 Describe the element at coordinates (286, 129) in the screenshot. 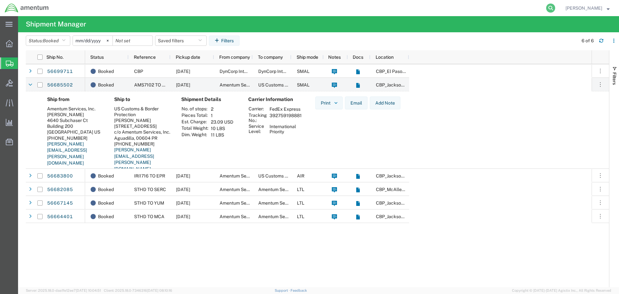

I see `td: International Priority` at that location.